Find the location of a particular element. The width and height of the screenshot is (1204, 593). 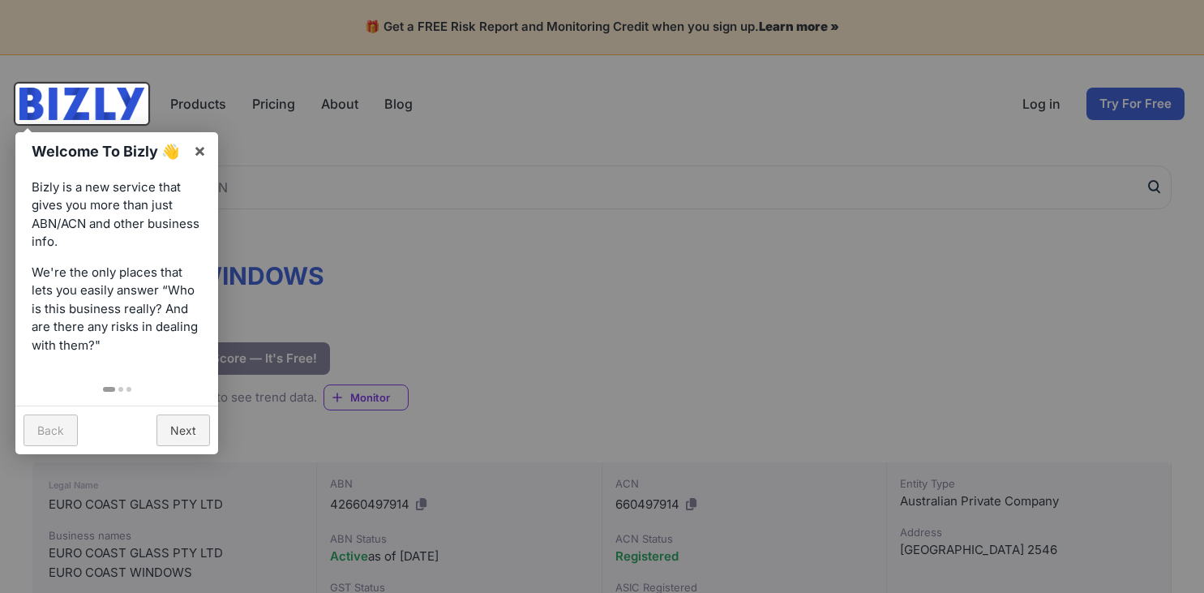

a: Back is located at coordinates (50, 430).